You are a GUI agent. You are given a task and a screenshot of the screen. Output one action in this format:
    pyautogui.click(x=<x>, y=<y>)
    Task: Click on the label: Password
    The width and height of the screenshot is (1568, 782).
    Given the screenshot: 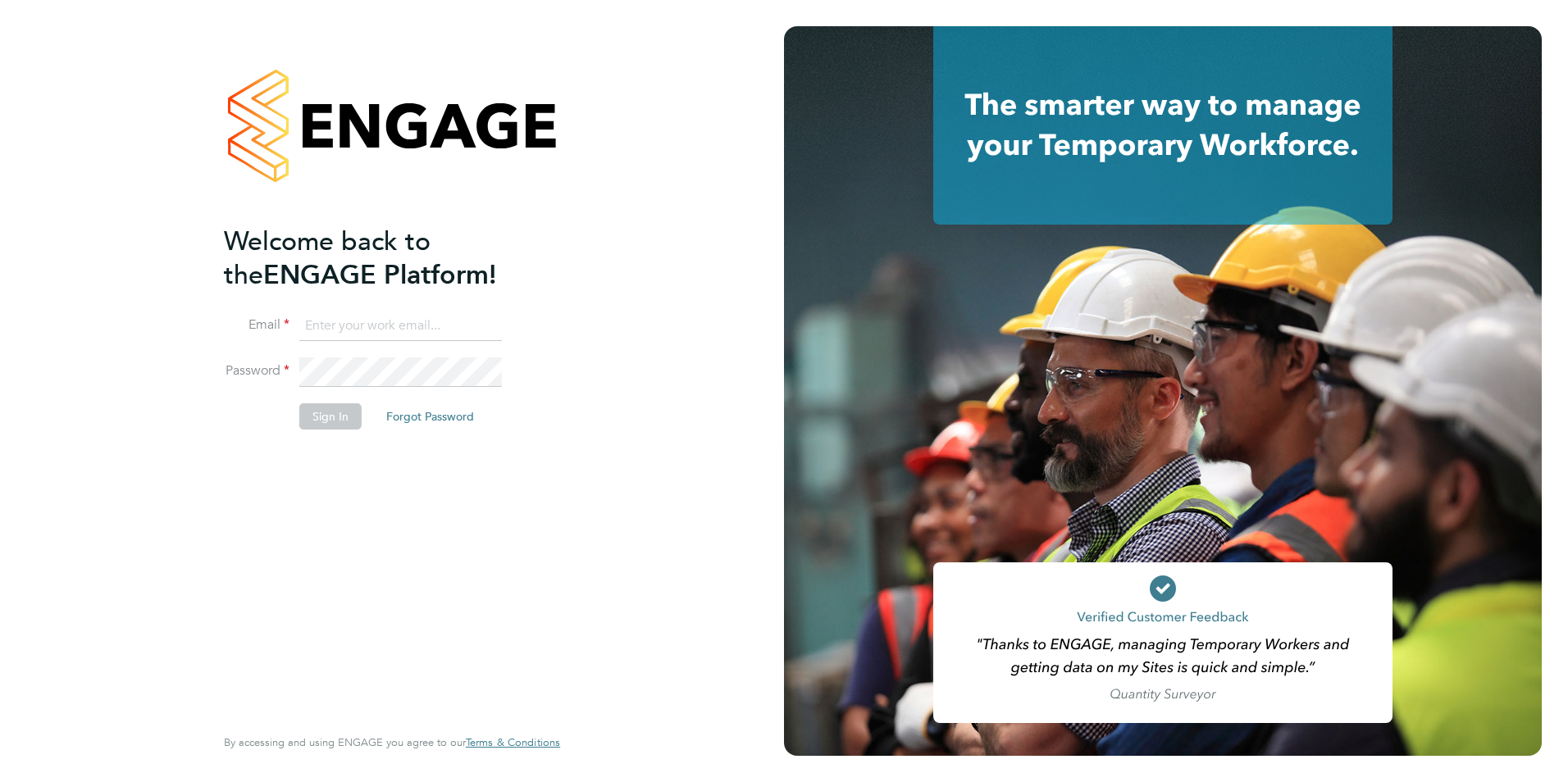 What is the action you would take?
    pyautogui.click(x=257, y=371)
    